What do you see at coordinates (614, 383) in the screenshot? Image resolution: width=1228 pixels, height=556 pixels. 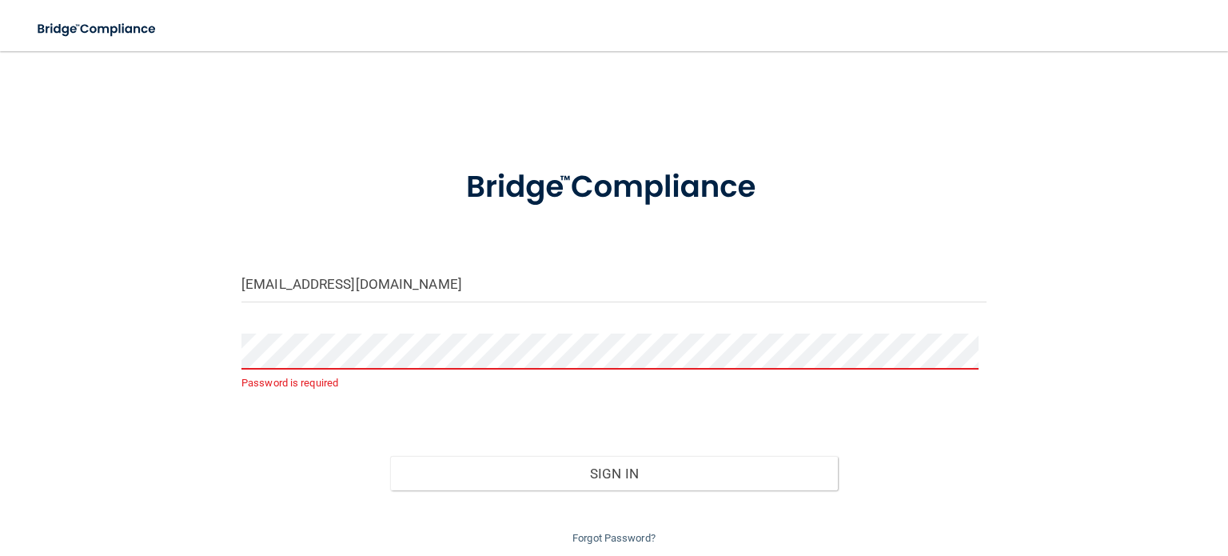 I see `p: Password is required` at bounding box center [614, 383].